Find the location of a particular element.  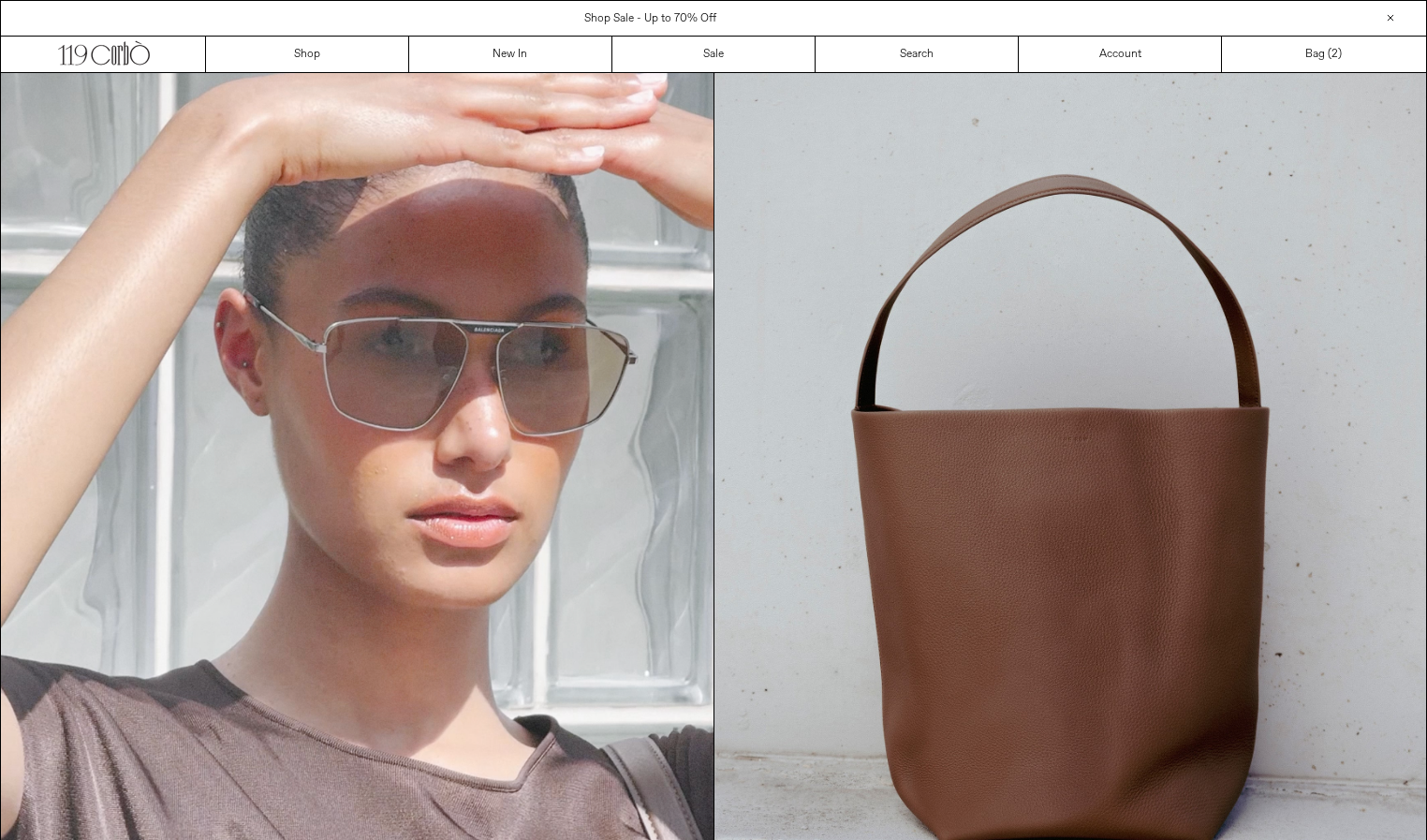

a: New In is located at coordinates (511, 54).